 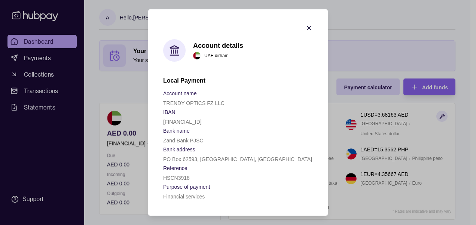 What do you see at coordinates (180, 94) in the screenshot?
I see `p: Account name` at bounding box center [180, 94].